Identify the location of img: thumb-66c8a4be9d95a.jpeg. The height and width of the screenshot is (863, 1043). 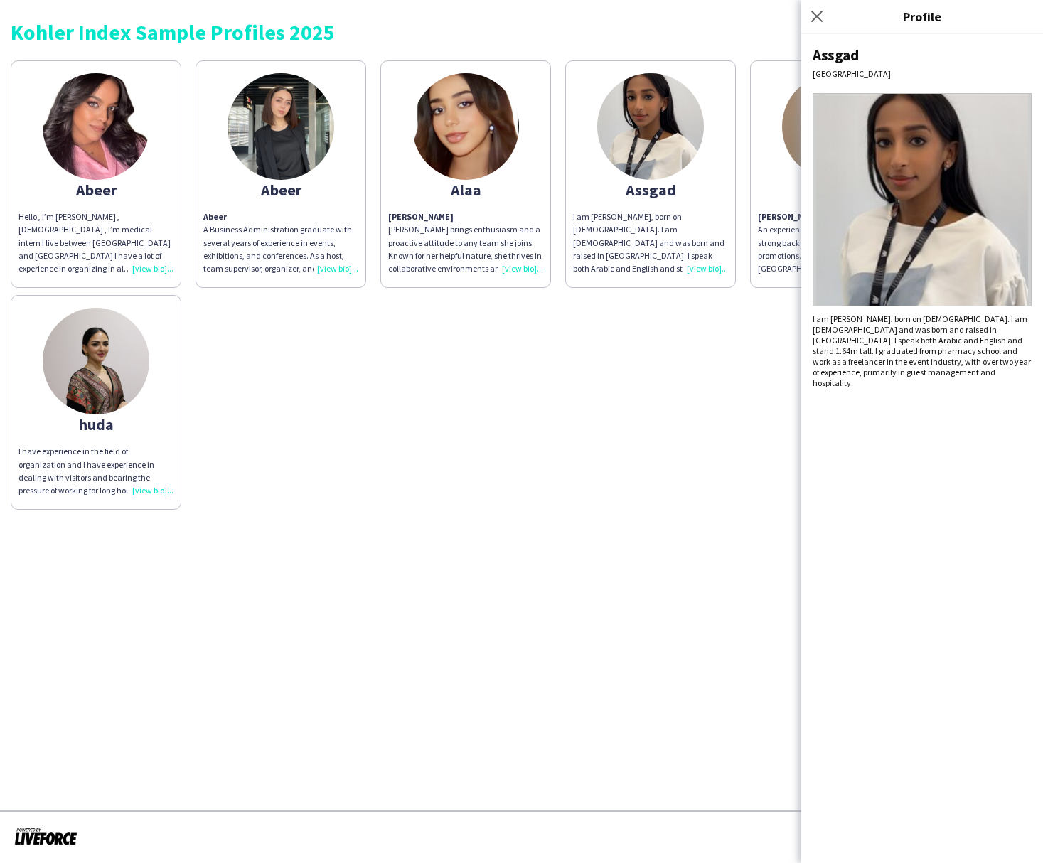
(96, 127).